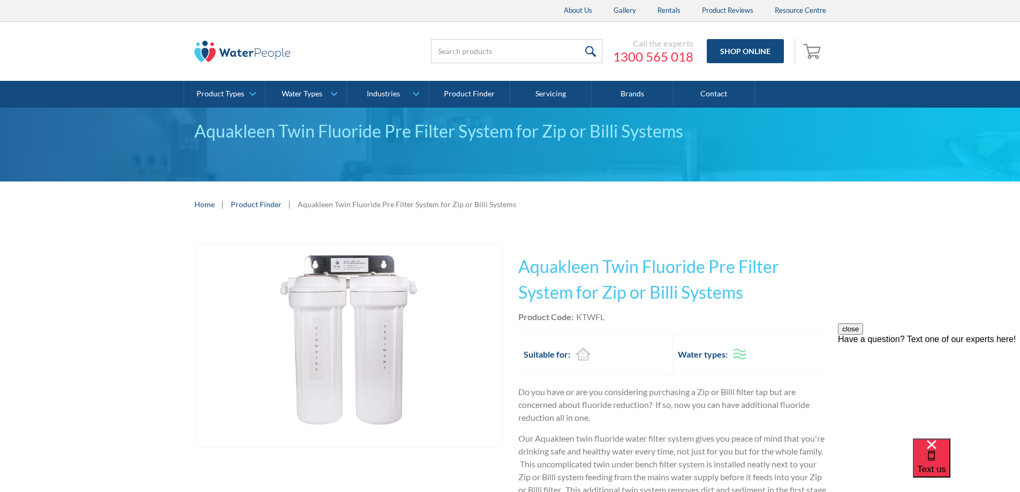  Describe the element at coordinates (653, 57) in the screenshot. I see `a: 1300 565 018` at that location.